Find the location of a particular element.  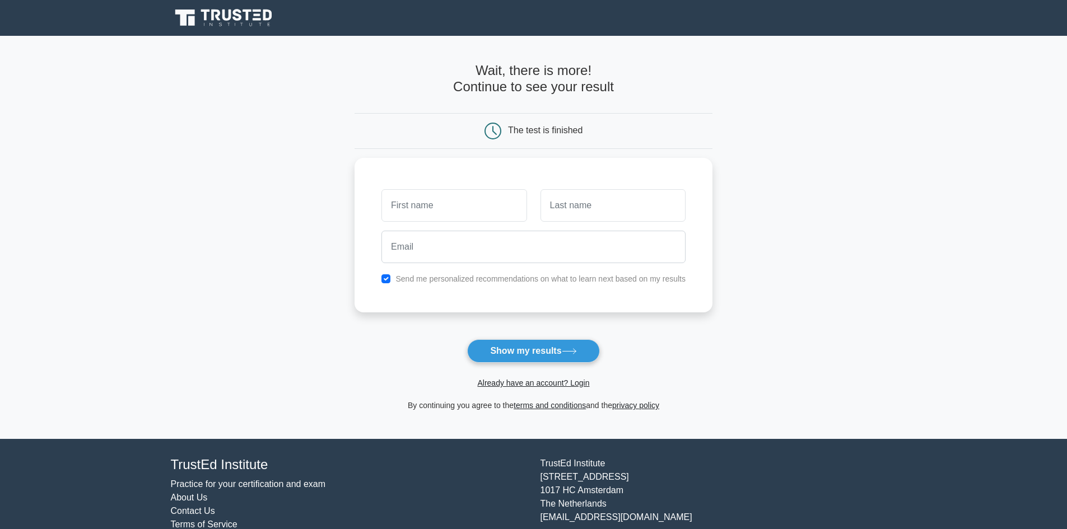

a: privacy policy is located at coordinates (636, 405).